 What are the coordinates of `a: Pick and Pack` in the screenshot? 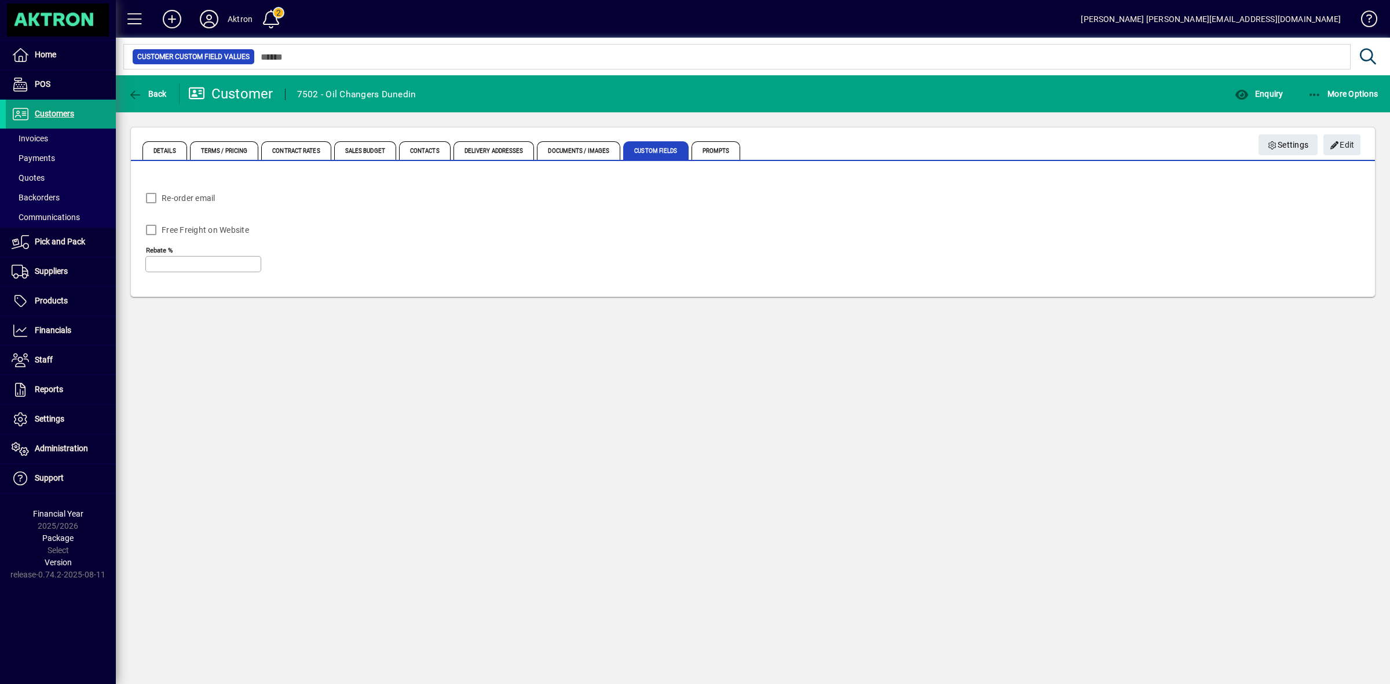 It's located at (61, 242).